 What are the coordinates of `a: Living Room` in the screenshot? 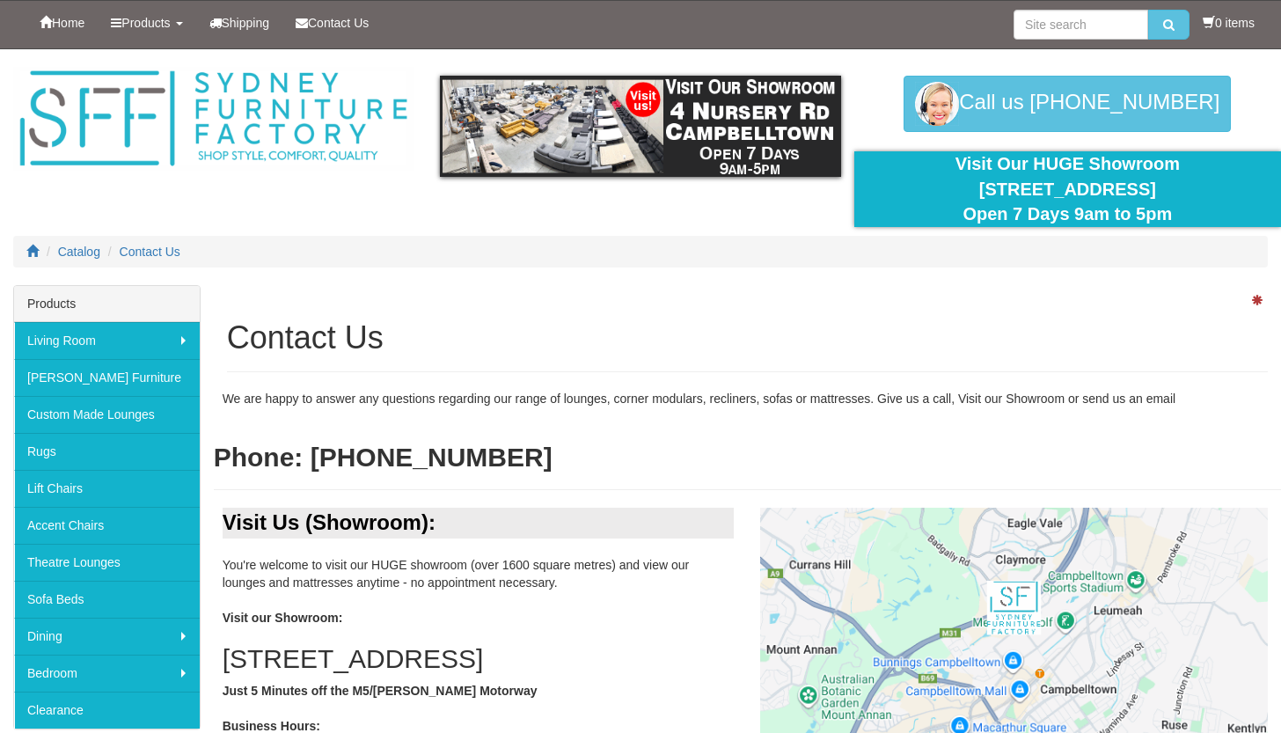 It's located at (106, 341).